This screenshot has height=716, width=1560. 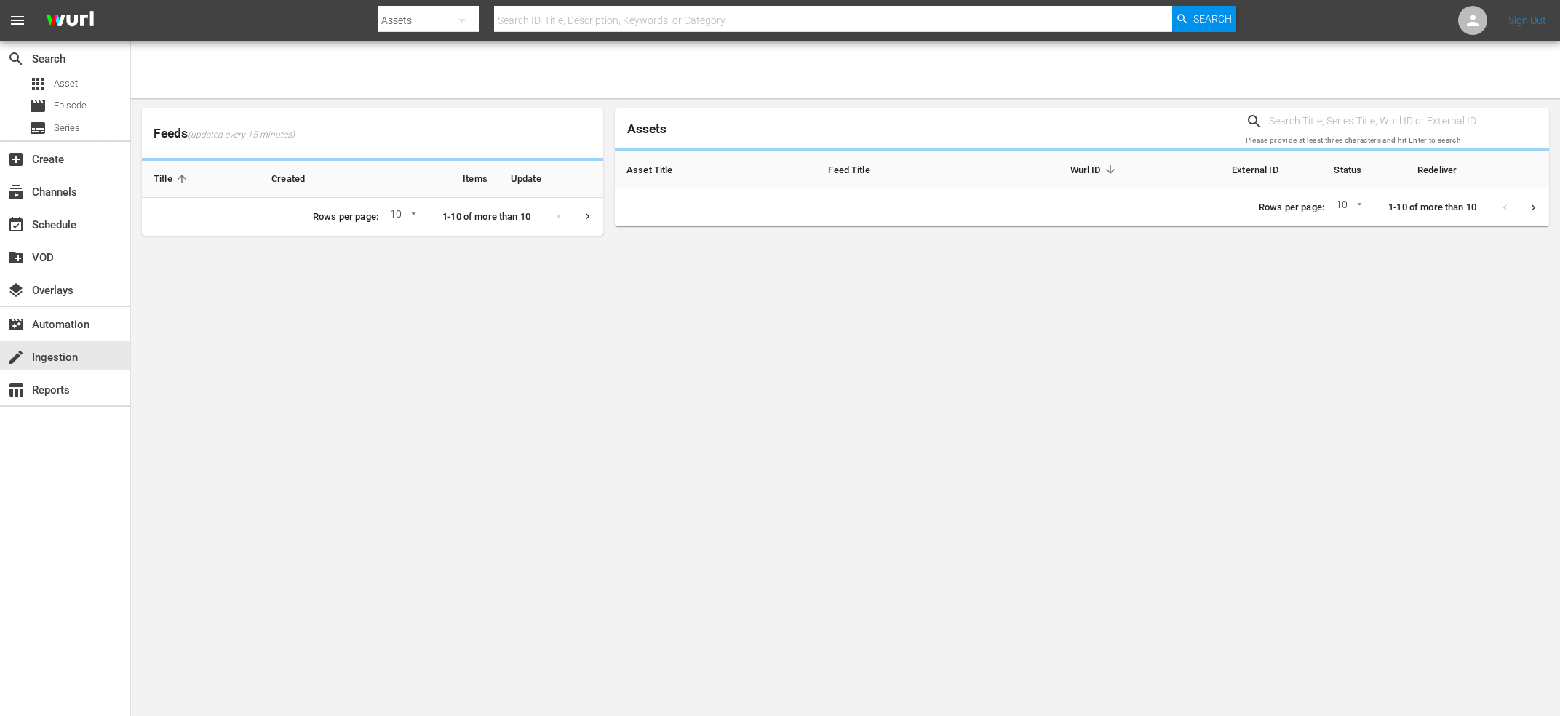 What do you see at coordinates (16, 357) in the screenshot?
I see `span: Ingestion` at bounding box center [16, 357].